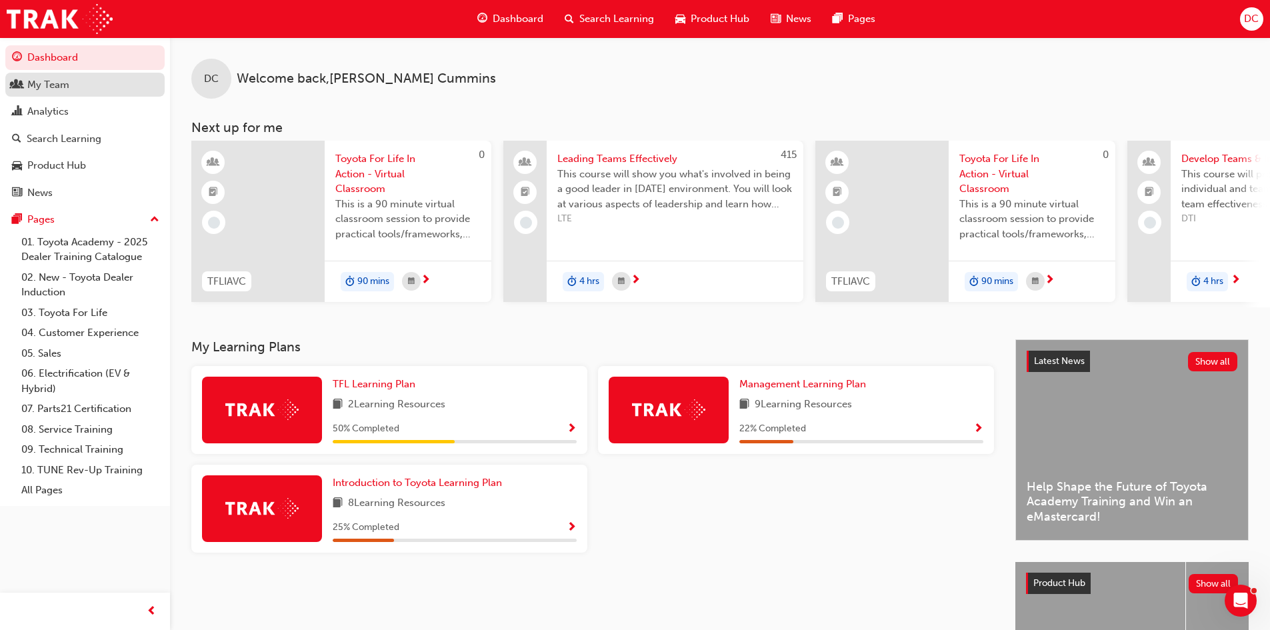 The image size is (1270, 630). I want to click on a: Analytics, so click(85, 111).